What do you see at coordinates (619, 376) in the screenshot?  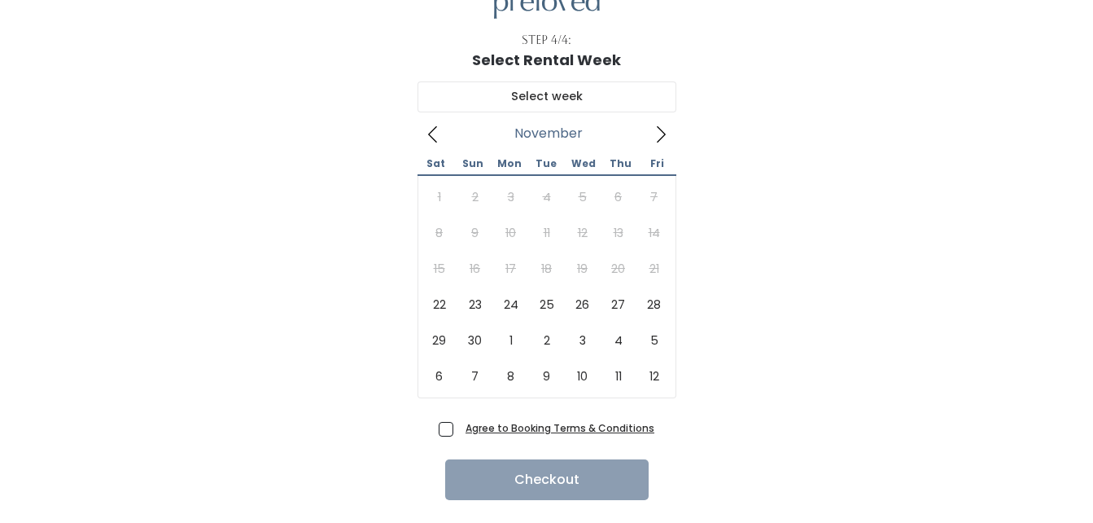 I see `span: December 11, 2025` at bounding box center [619, 376].